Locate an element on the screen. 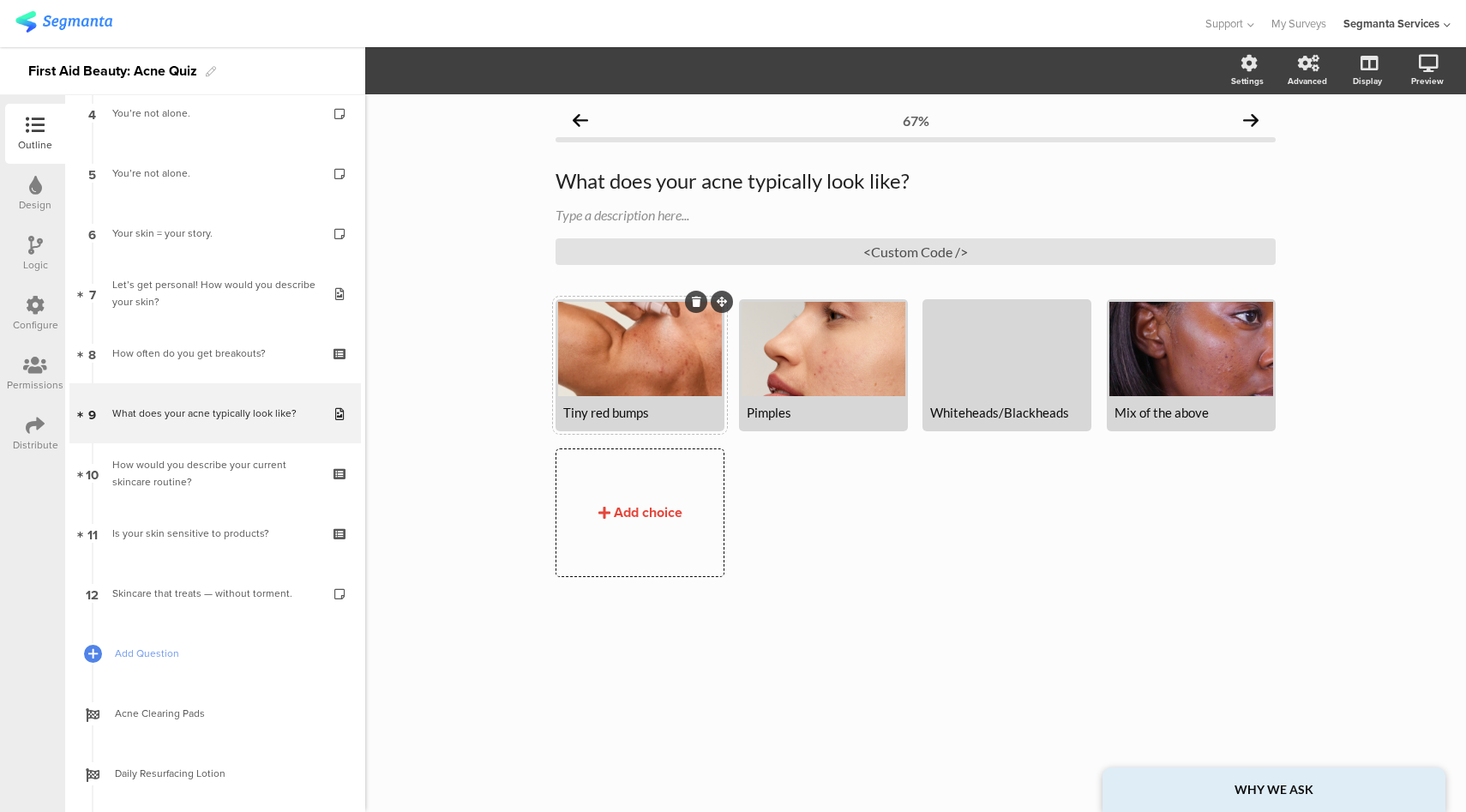 This screenshot has width=1466, height=812. div: Add choice is located at coordinates (648, 511).